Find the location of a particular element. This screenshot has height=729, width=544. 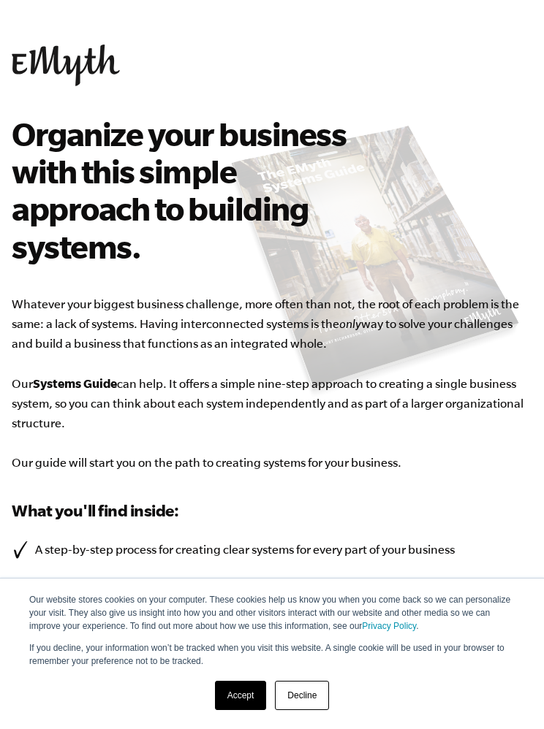

a: Accept is located at coordinates (240, 695).